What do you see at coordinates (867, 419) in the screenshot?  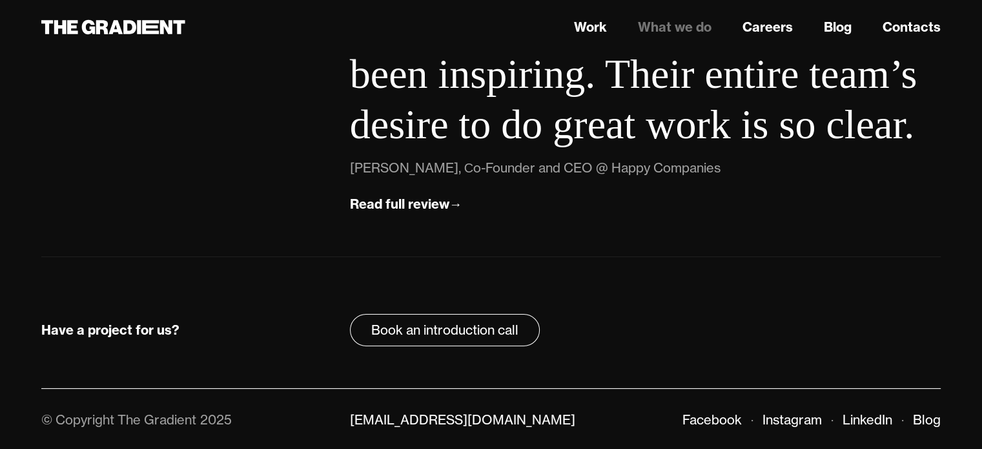 I see `a: LinkedIn` at bounding box center [867, 419].